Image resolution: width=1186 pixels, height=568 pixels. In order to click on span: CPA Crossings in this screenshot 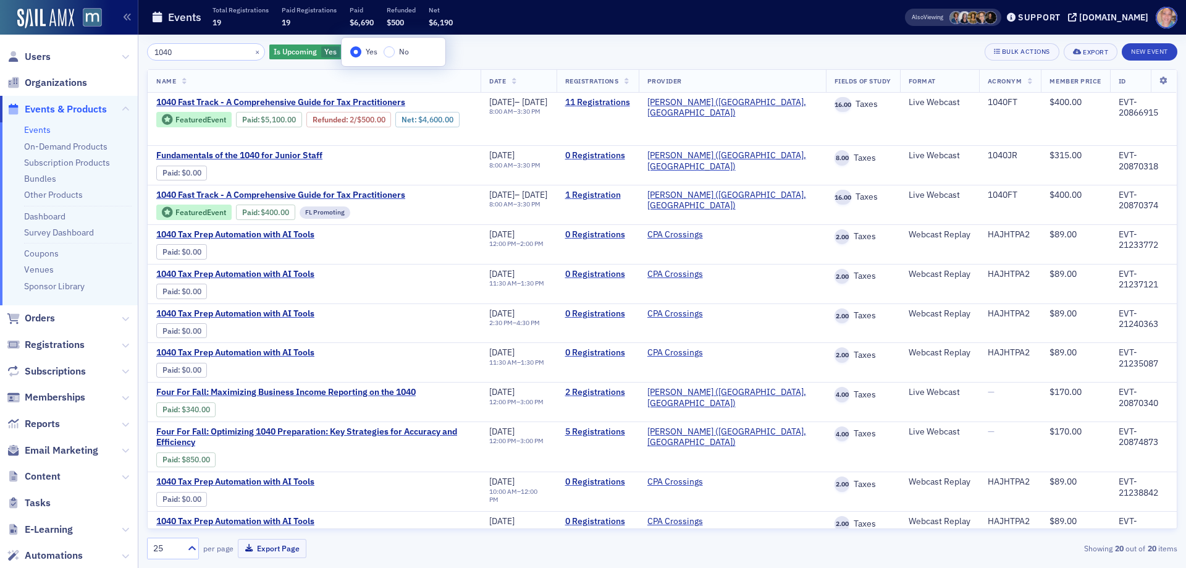, I will do `click(686, 353)`.